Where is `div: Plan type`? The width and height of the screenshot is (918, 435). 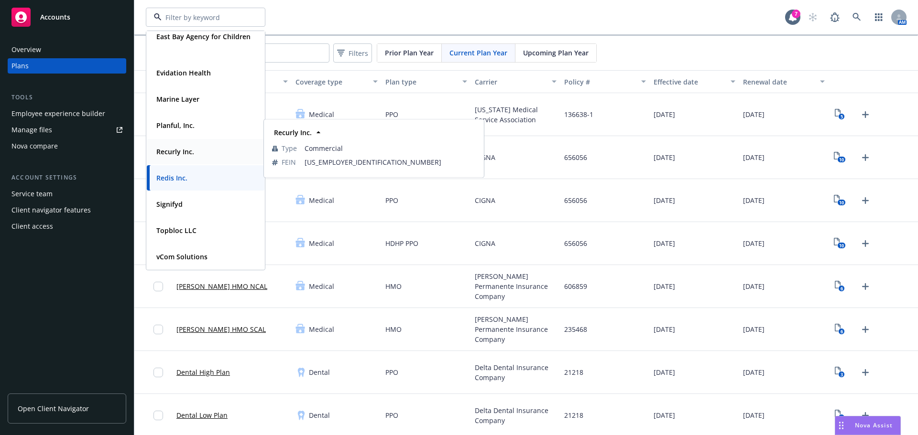 div: Plan type is located at coordinates (421, 82).